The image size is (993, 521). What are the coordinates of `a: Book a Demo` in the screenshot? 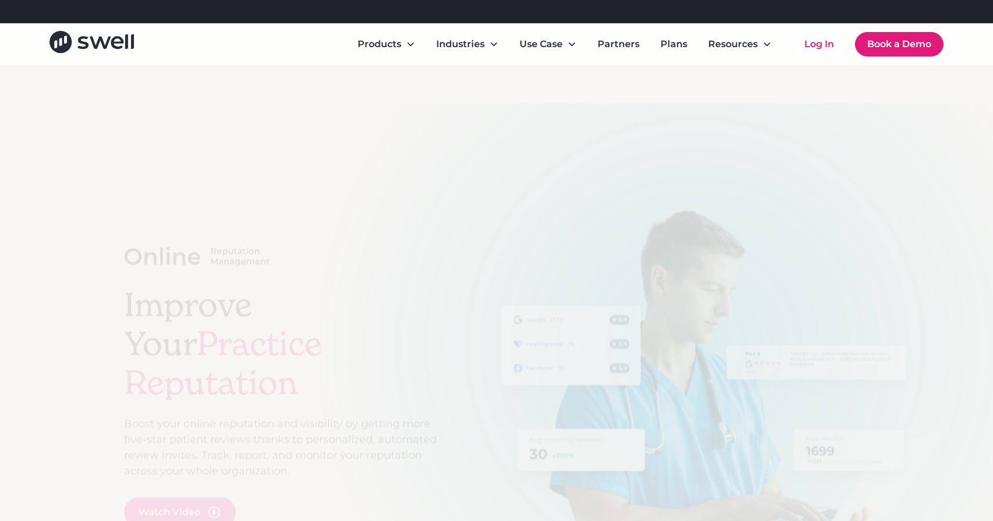 It's located at (899, 44).